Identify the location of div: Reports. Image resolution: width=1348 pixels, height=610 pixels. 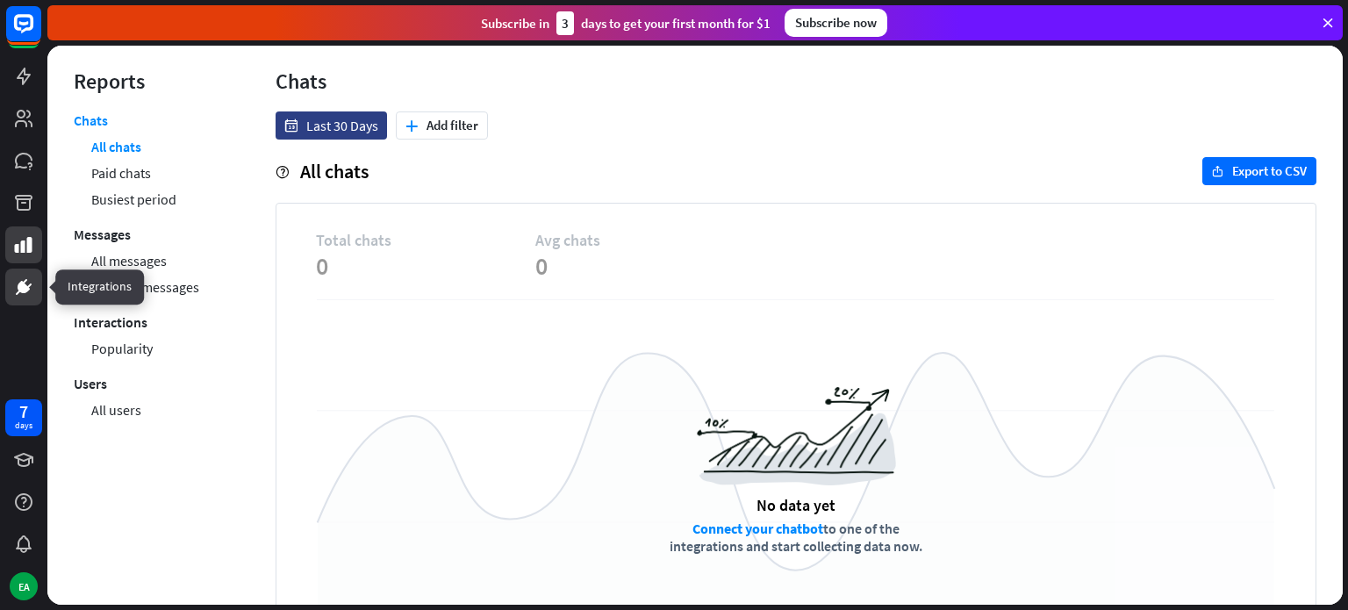
(148, 81).